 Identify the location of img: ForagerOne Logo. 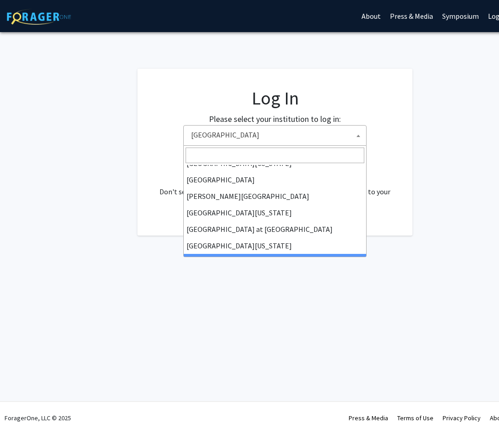
(39, 16).